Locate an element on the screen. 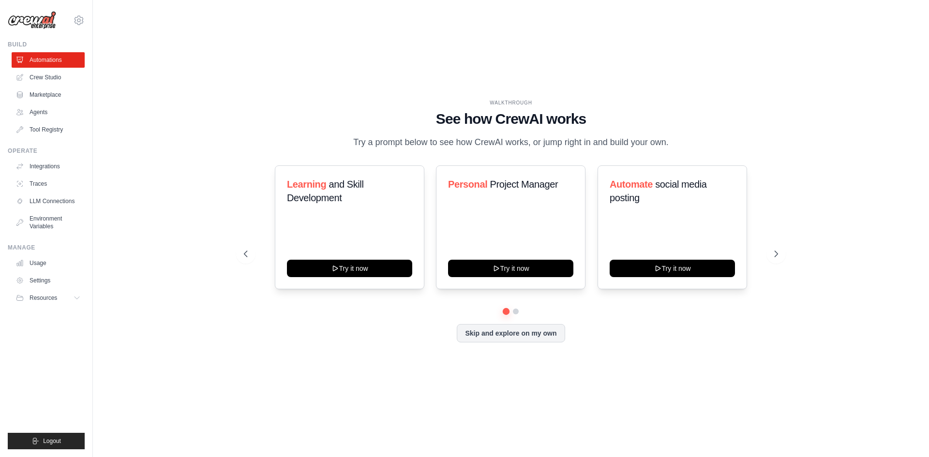  span: Logout is located at coordinates (52, 441).